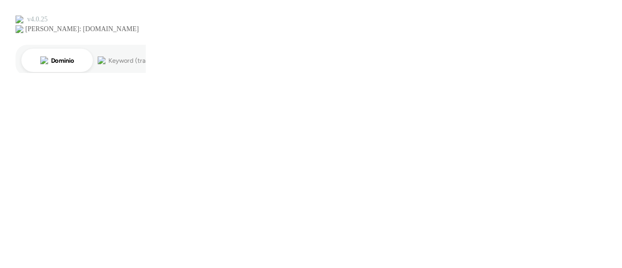  I want to click on div: Keyword (traffico), so click(135, 60).